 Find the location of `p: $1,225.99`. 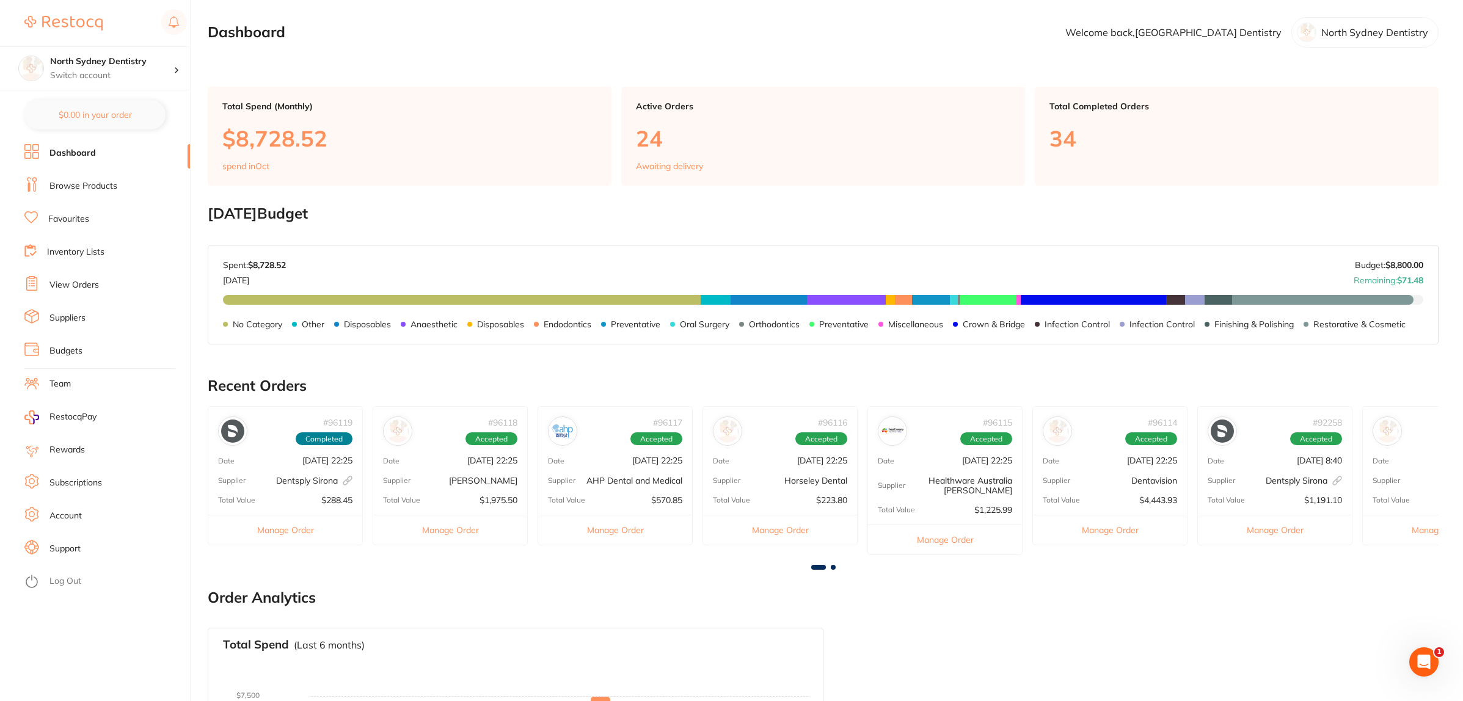

p: $1,225.99 is located at coordinates (993, 510).